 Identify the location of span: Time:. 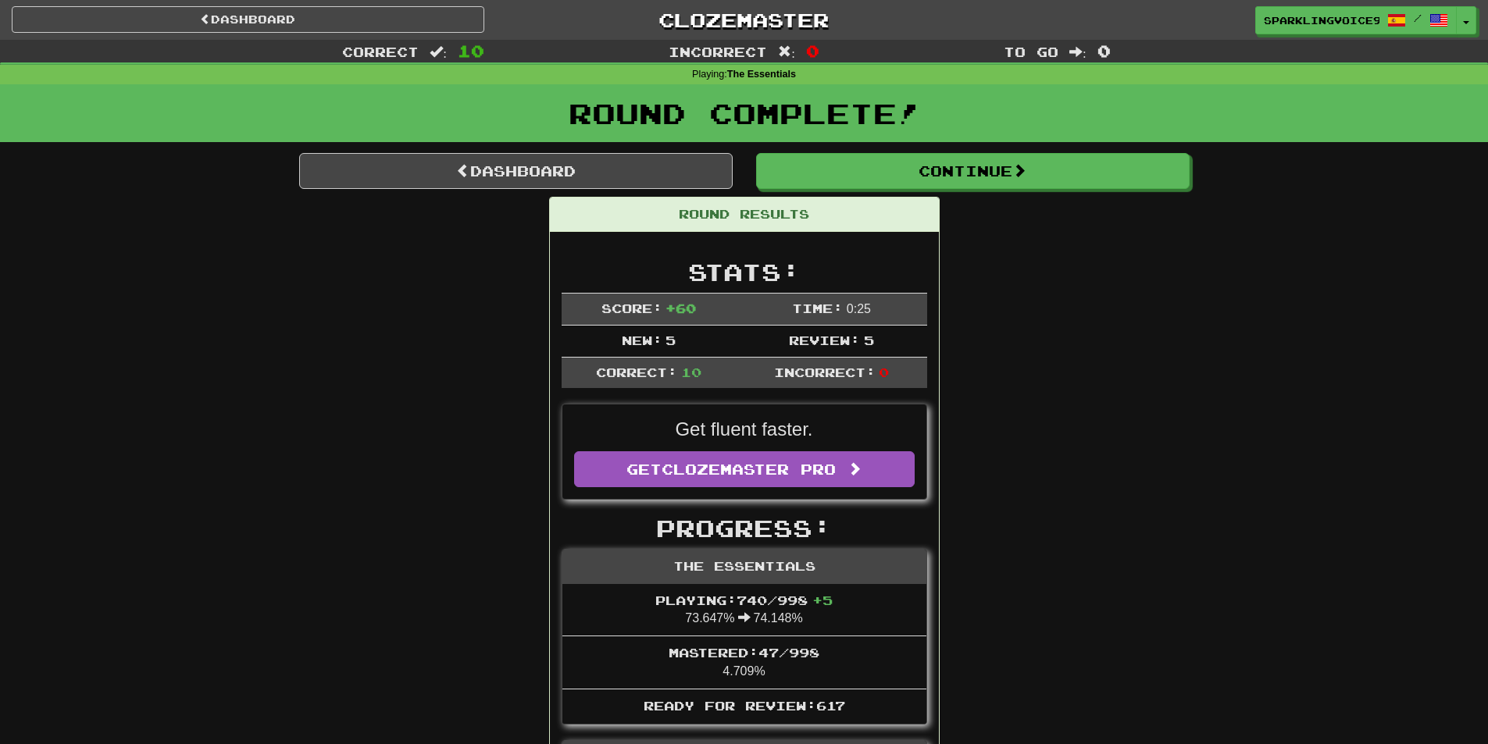
(817, 308).